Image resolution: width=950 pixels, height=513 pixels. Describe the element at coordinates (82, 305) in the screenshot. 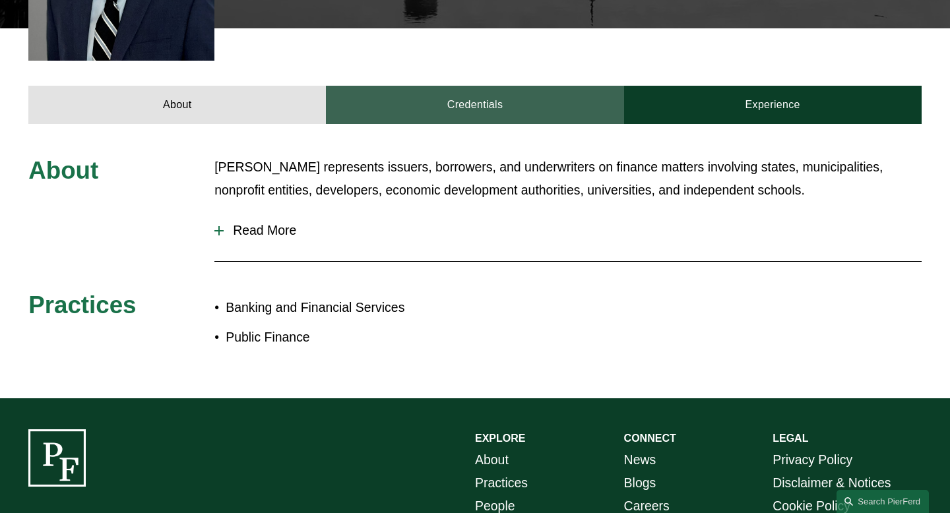

I see `span: Practices` at that location.